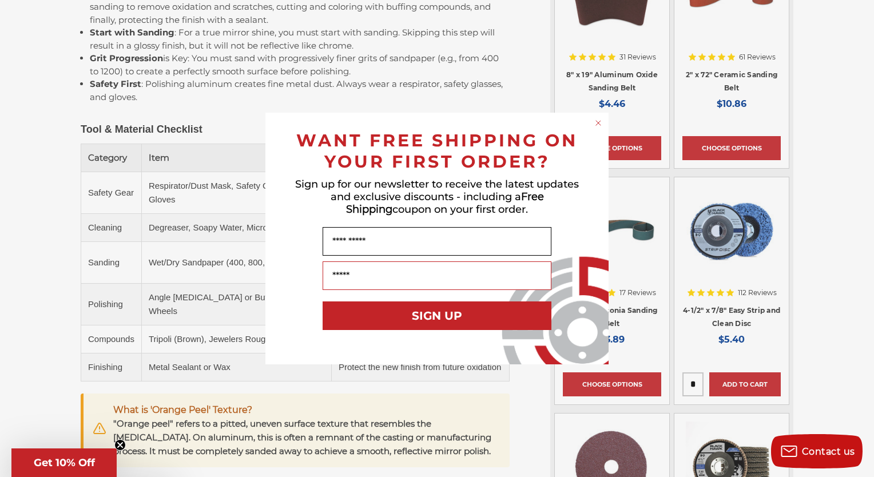 This screenshot has height=477, width=874. What do you see at coordinates (437, 316) in the screenshot?
I see `button: SIGN UP` at bounding box center [437, 316].